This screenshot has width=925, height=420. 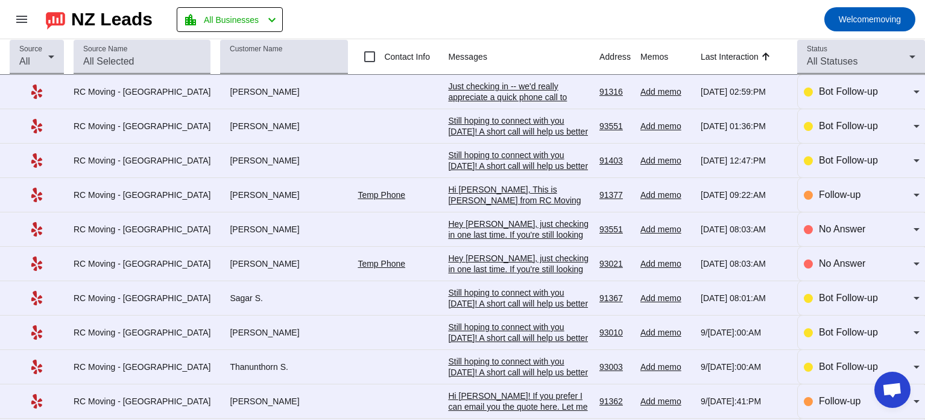 I want to click on span: All Businesses, so click(x=231, y=20).